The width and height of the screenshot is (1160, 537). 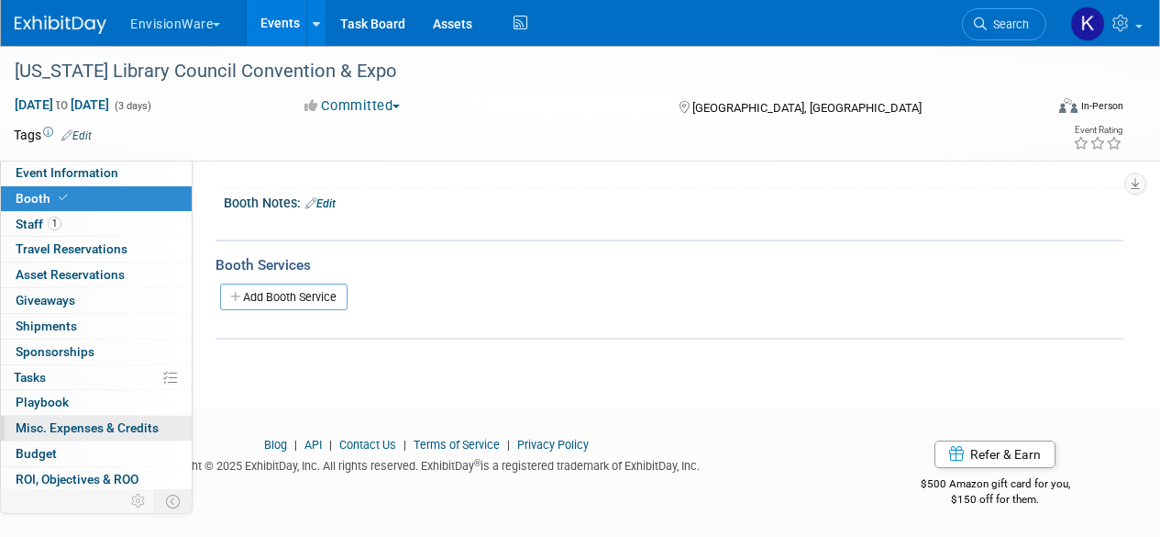 What do you see at coordinates (96, 300) in the screenshot?
I see `a: Giveaways` at bounding box center [96, 300].